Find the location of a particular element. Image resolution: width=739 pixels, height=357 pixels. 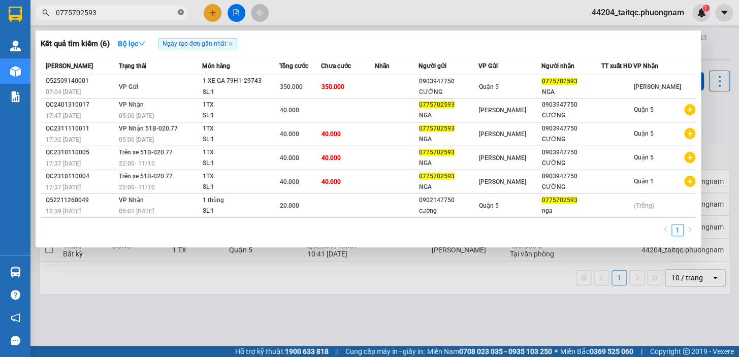

div: 1 XE GA 79H1-29743 is located at coordinates (241, 81).